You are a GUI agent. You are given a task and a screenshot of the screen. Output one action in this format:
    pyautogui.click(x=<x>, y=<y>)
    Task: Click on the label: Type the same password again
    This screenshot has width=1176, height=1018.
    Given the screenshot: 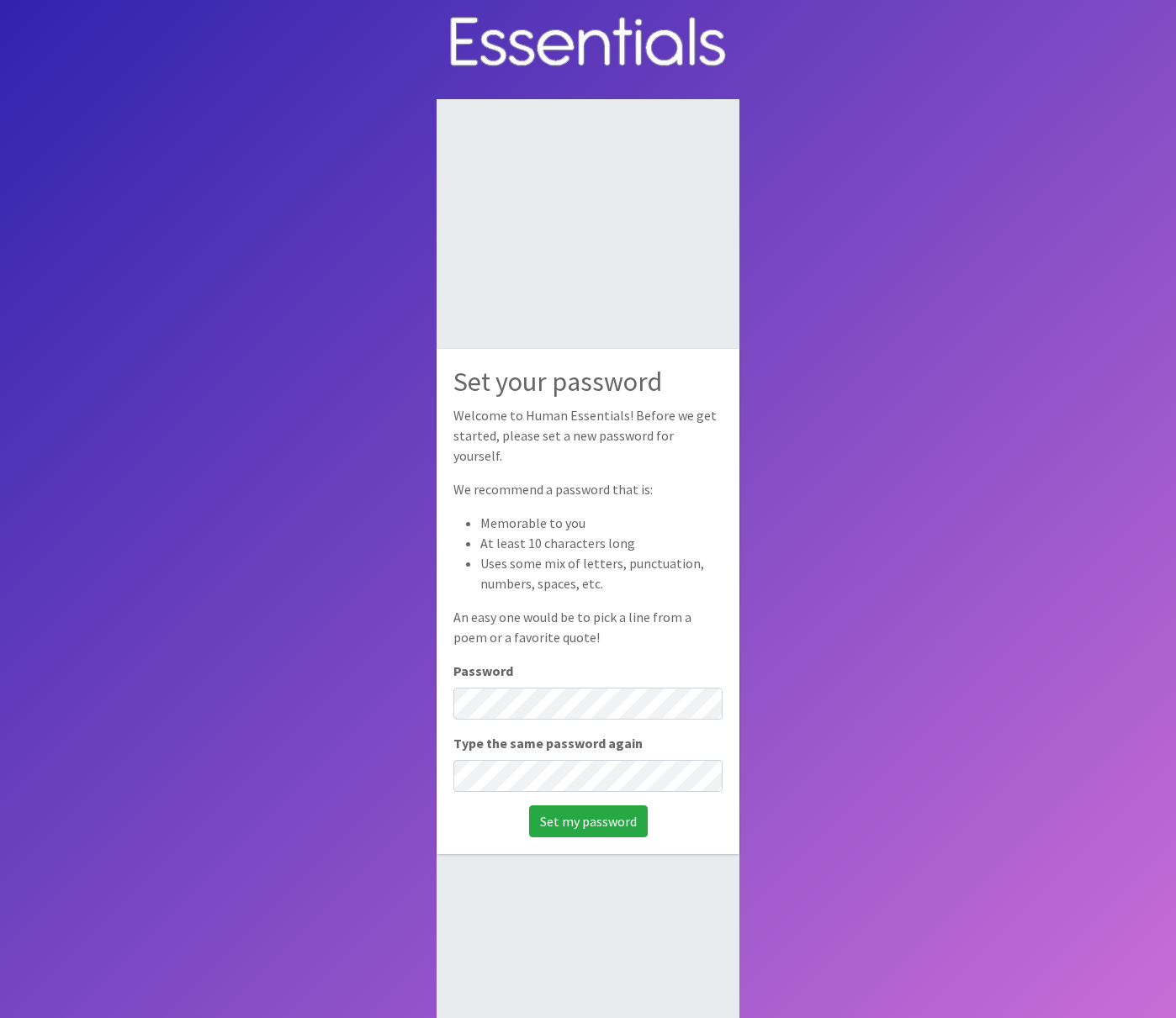 What is the action you would take?
    pyautogui.click(x=547, y=744)
    